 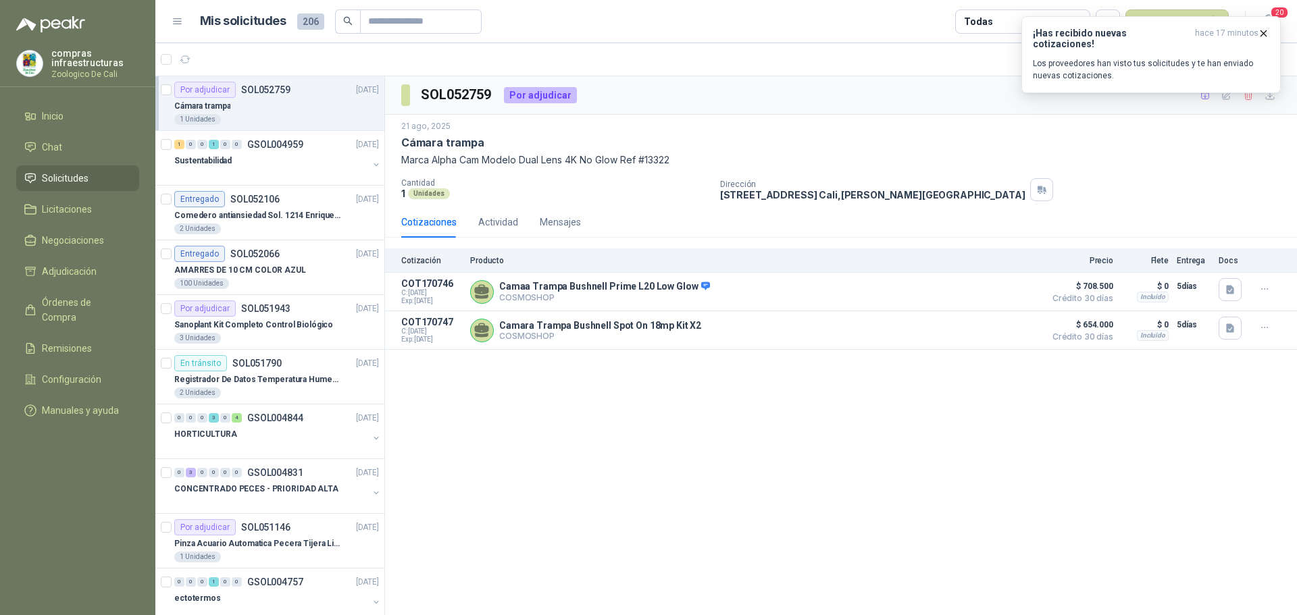 I want to click on button: Nueva solicitud, so click(x=1177, y=22).